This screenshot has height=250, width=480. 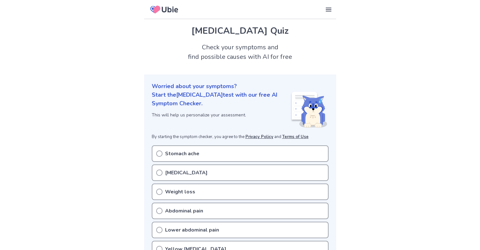 What do you see at coordinates (240, 52) in the screenshot?
I see `h2: Check your symptoms and find possible causes with AI for free` at bounding box center [240, 52].